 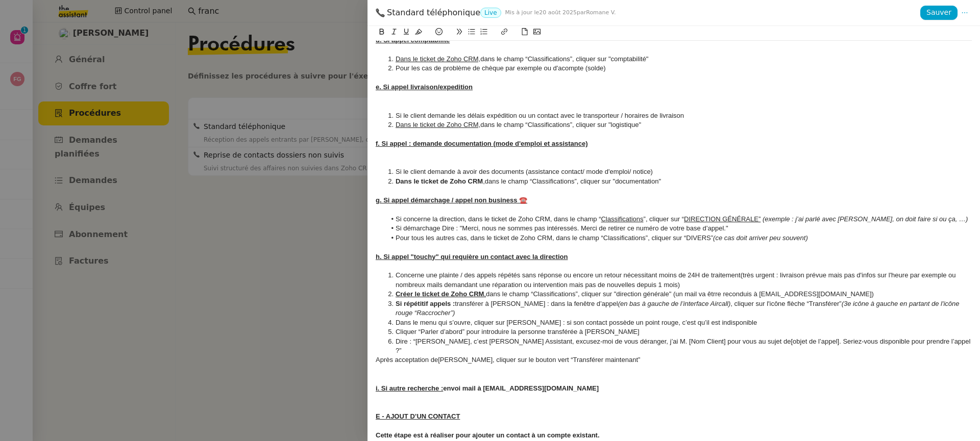 I want to click on li: dans le champ “Classifications”, cliquer sur "direction générale" (un mail va êtrre reconduis à [..., so click(x=679, y=294).